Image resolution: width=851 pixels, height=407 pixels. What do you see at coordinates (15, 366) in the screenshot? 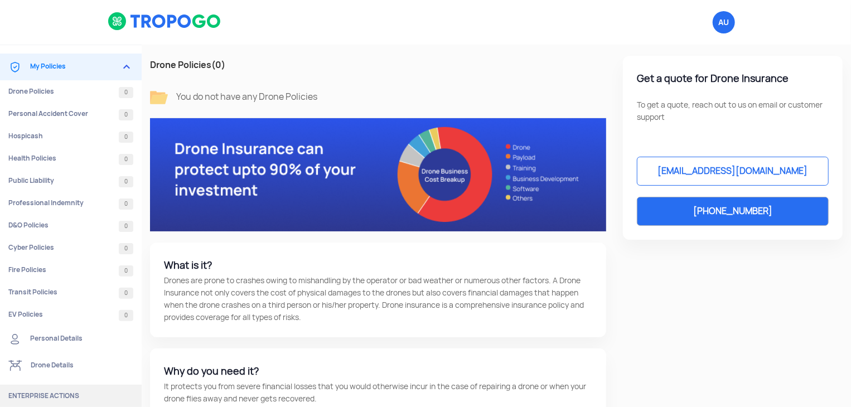
I see `img: ic_Drone%20details.svg` at bounding box center [15, 366].